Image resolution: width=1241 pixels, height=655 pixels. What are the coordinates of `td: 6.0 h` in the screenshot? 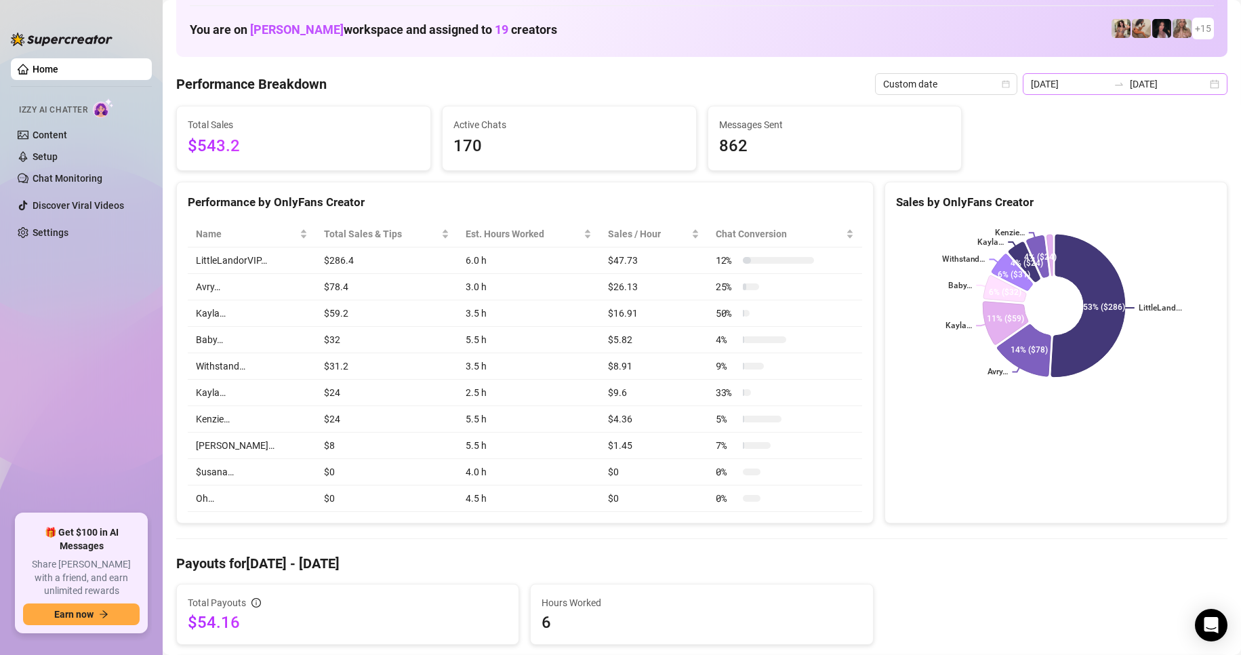 It's located at (529, 260).